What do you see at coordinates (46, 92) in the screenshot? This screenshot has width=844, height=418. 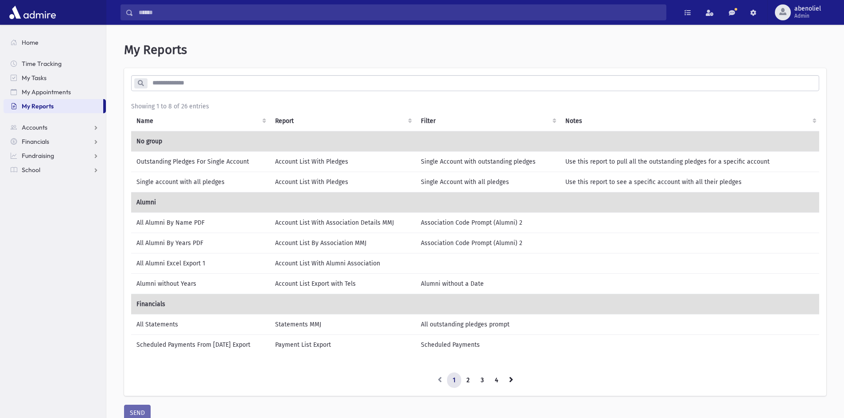 I see `span: My Appointments` at bounding box center [46, 92].